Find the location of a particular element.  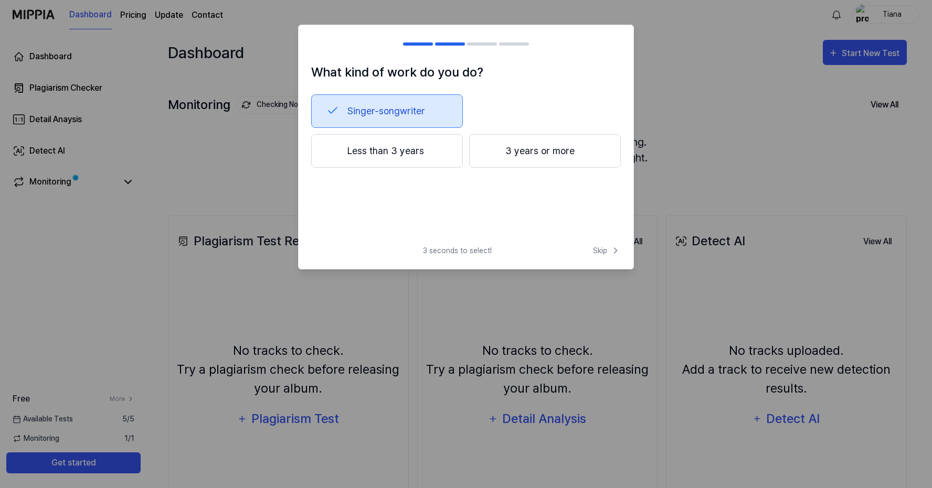

button: Less than 3 years is located at coordinates (387, 151).